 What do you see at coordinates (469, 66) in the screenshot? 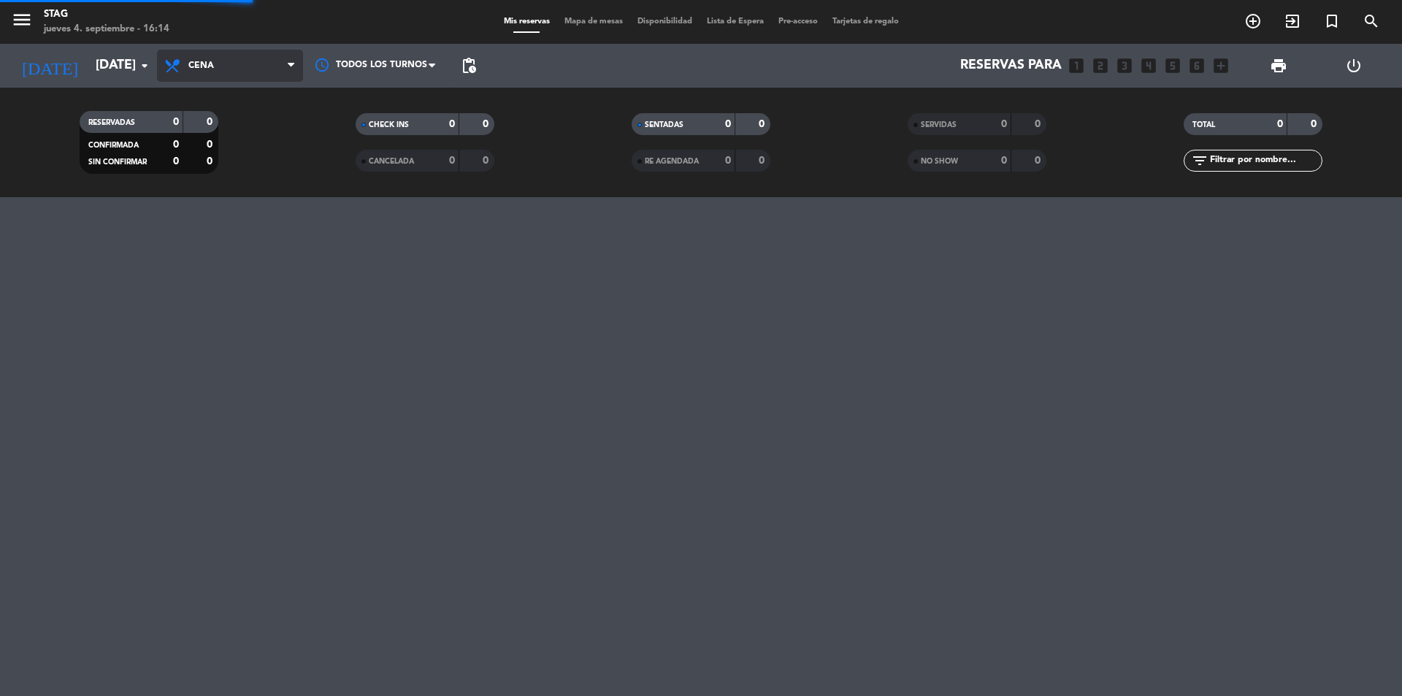
I see `span: pending_actions` at bounding box center [469, 66].